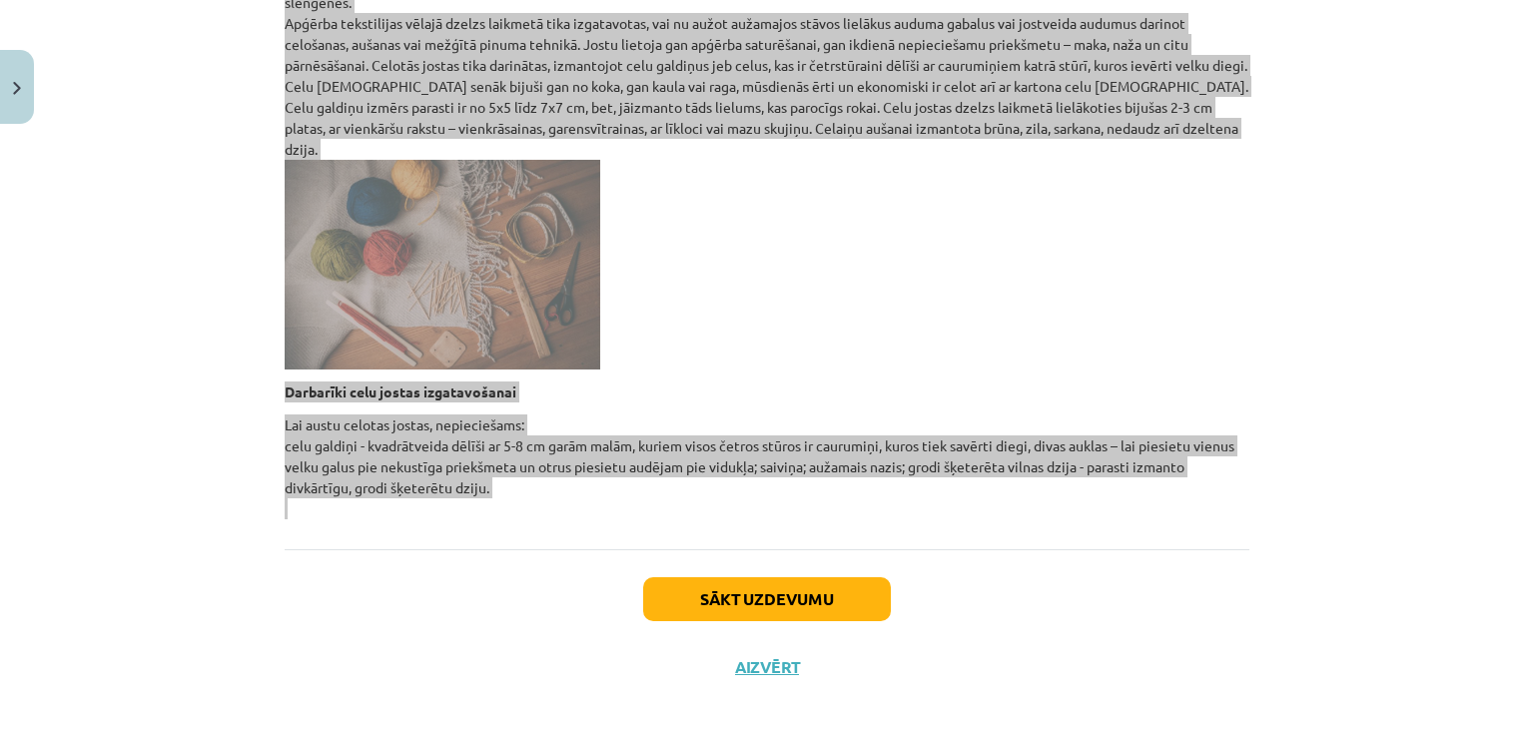  Describe the element at coordinates (767, 667) in the screenshot. I see `button: Aizvērt` at that location.